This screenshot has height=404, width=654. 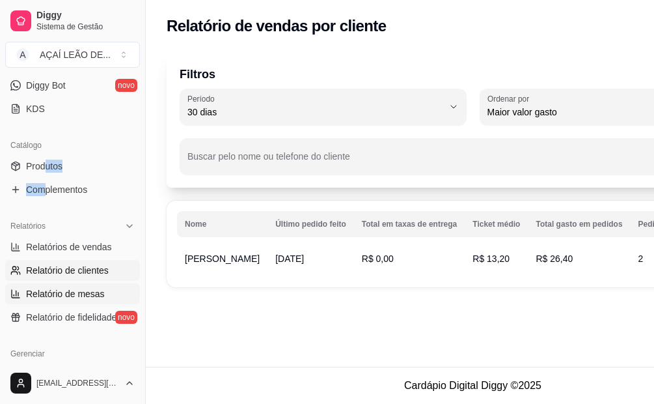 What do you see at coordinates (46, 85) in the screenshot?
I see `span: Diggy Bot` at bounding box center [46, 85].